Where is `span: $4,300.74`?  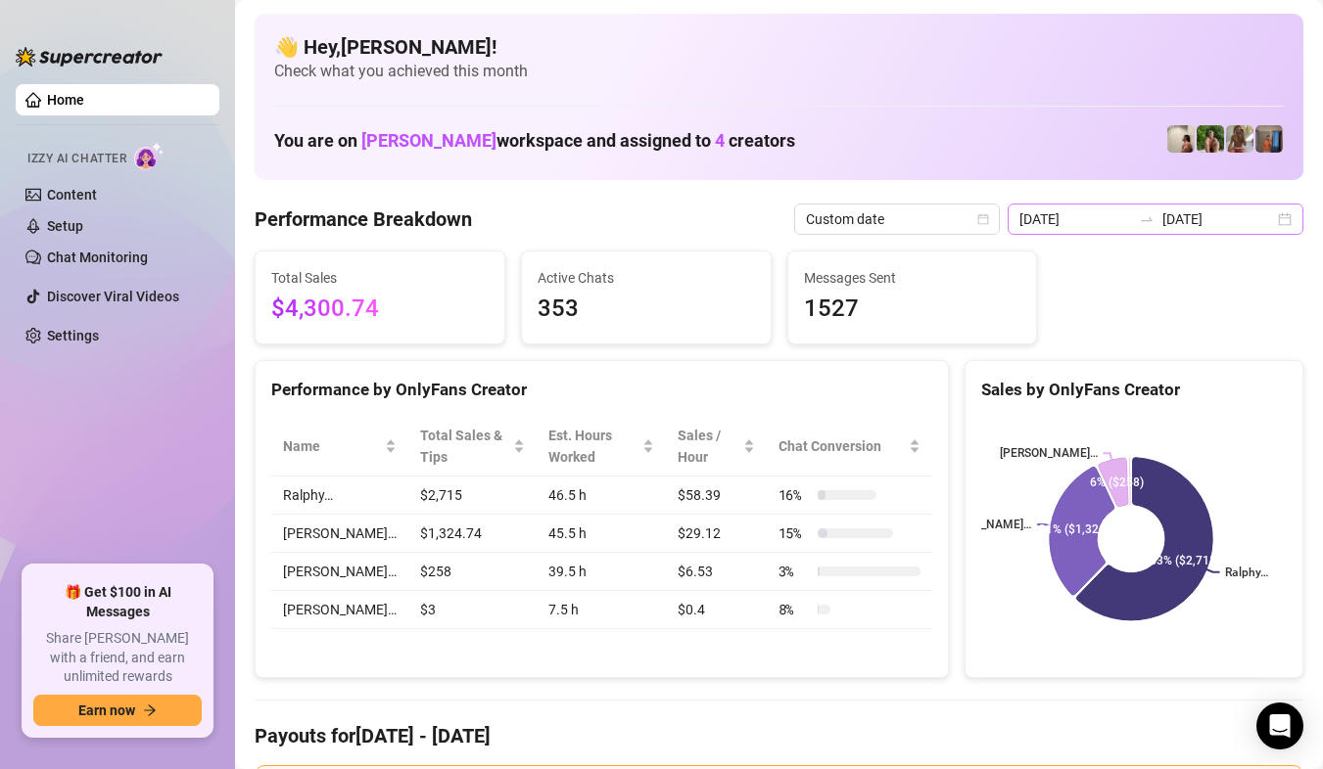
span: $4,300.74 is located at coordinates (380, 309).